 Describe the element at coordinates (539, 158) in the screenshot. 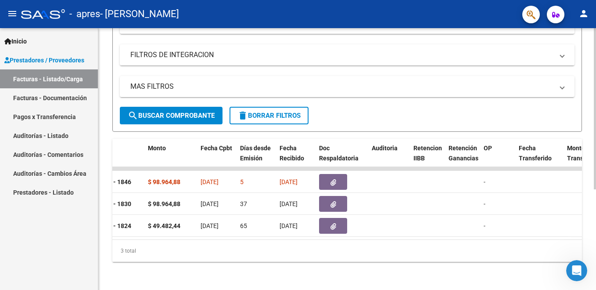

I see `datatable-header-cell: Fecha Transferido` at that location.